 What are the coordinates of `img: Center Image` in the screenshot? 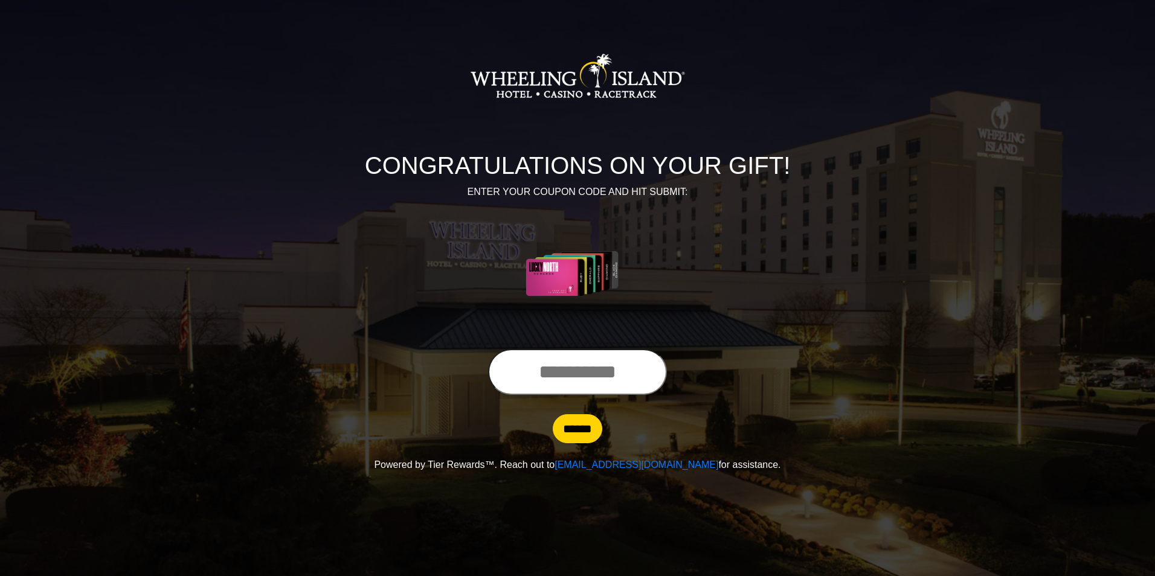 It's located at (578, 274).